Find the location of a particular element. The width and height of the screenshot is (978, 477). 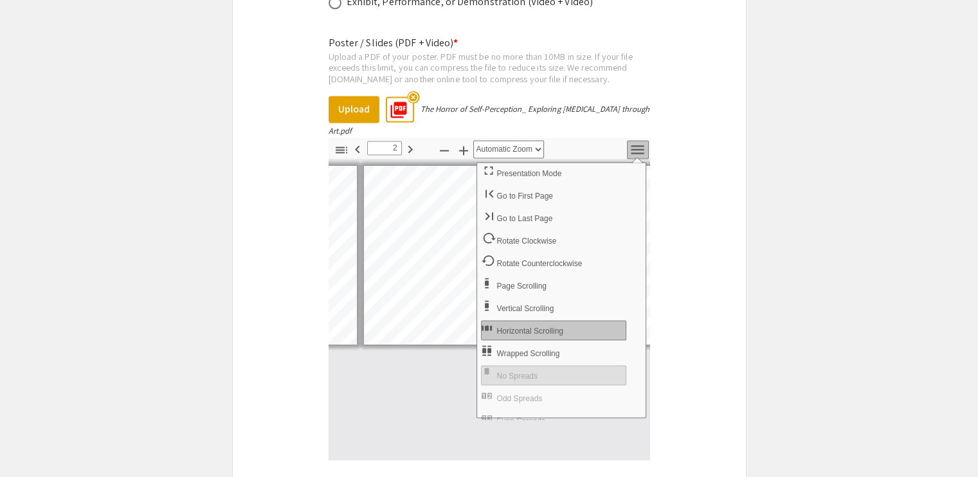

div: Page 2 is located at coordinates (523, 255).